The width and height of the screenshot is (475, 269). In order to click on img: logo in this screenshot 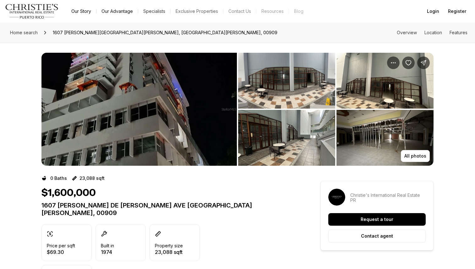, I will do `click(32, 11)`.